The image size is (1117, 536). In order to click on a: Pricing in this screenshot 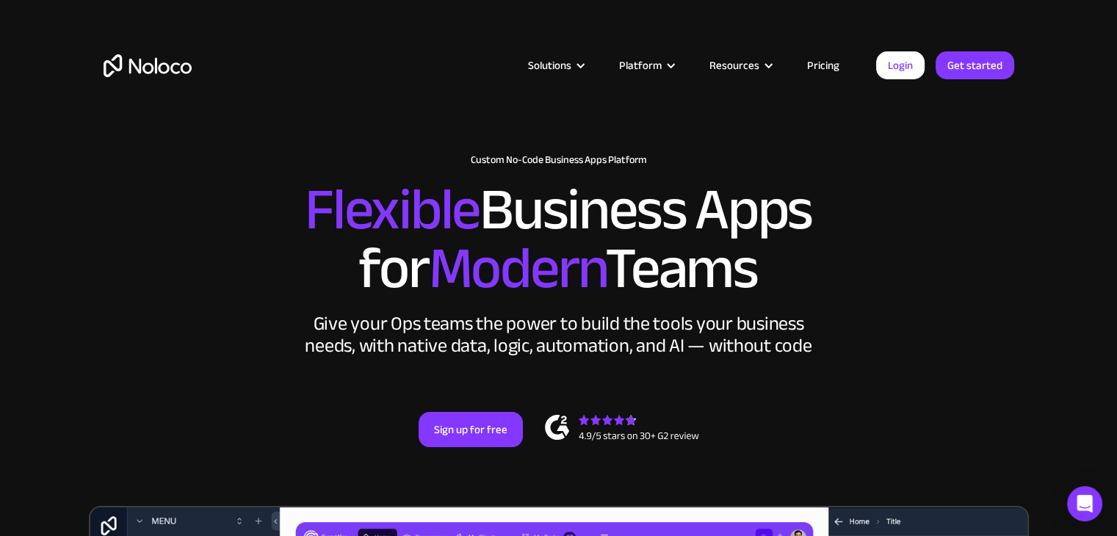, I will do `click(823, 65)`.